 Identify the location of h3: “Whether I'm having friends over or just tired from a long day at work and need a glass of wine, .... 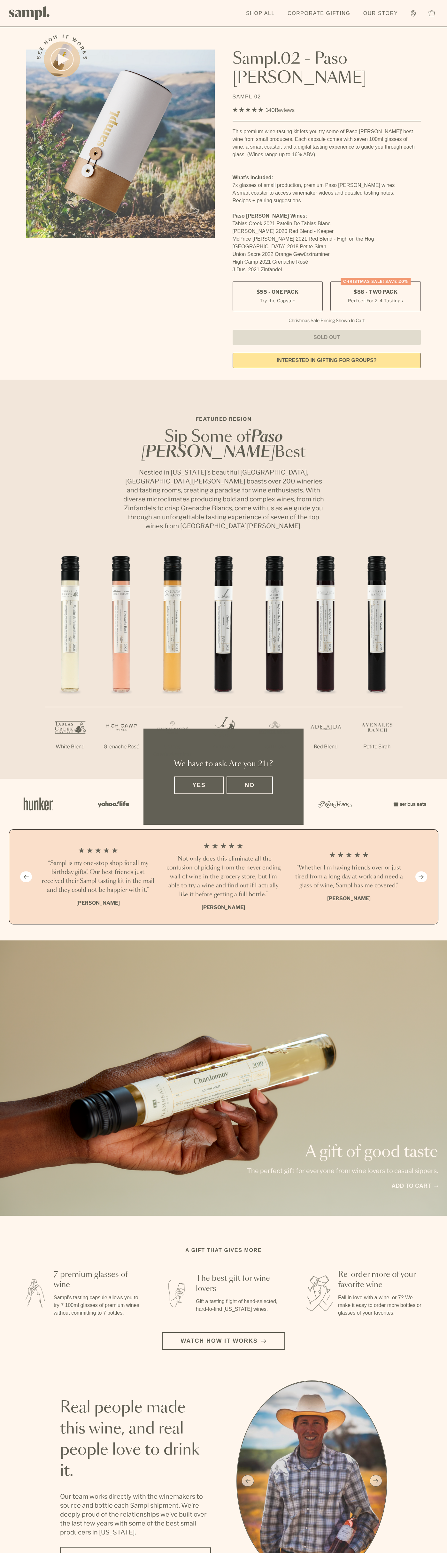
(349, 877).